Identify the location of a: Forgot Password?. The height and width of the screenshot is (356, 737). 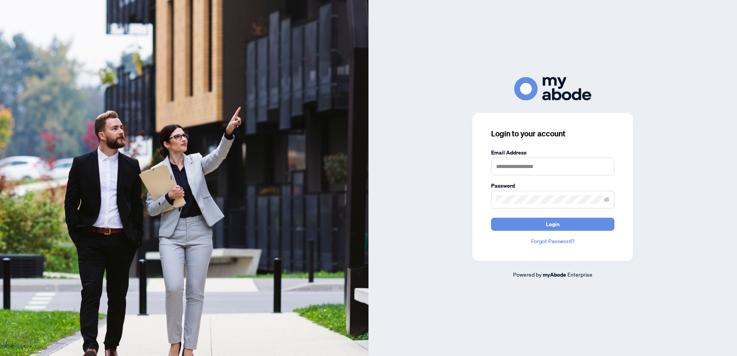
(553, 241).